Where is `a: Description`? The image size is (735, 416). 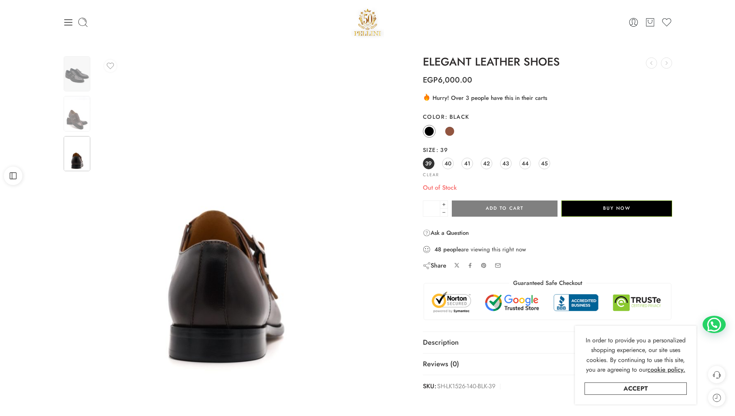 a: Description is located at coordinates (548, 343).